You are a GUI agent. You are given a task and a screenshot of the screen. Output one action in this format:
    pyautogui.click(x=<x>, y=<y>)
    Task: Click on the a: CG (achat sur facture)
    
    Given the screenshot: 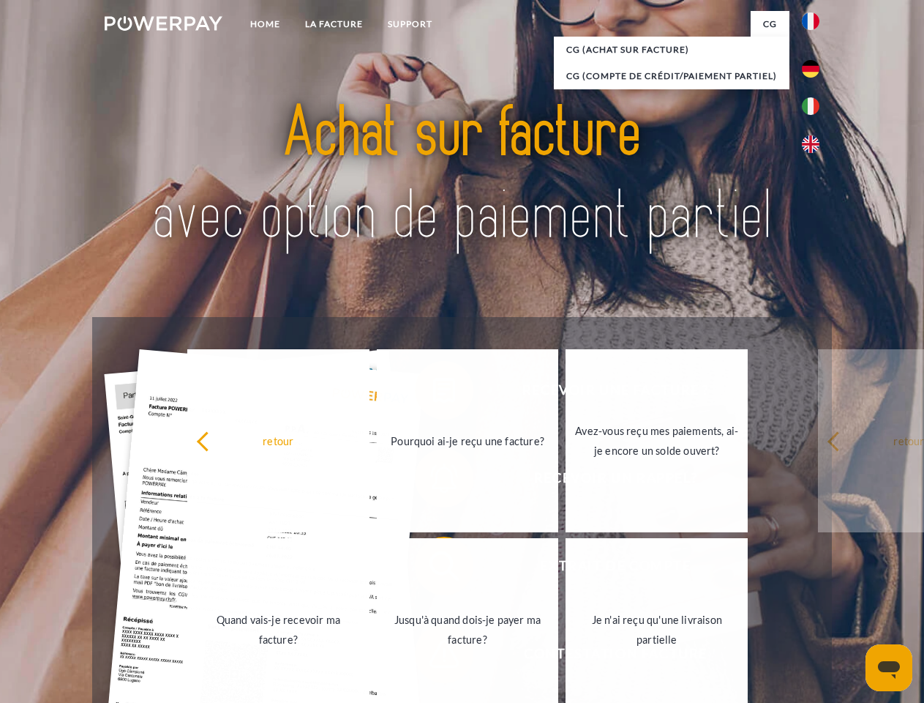 What is the action you would take?
    pyautogui.click(x=672, y=50)
    